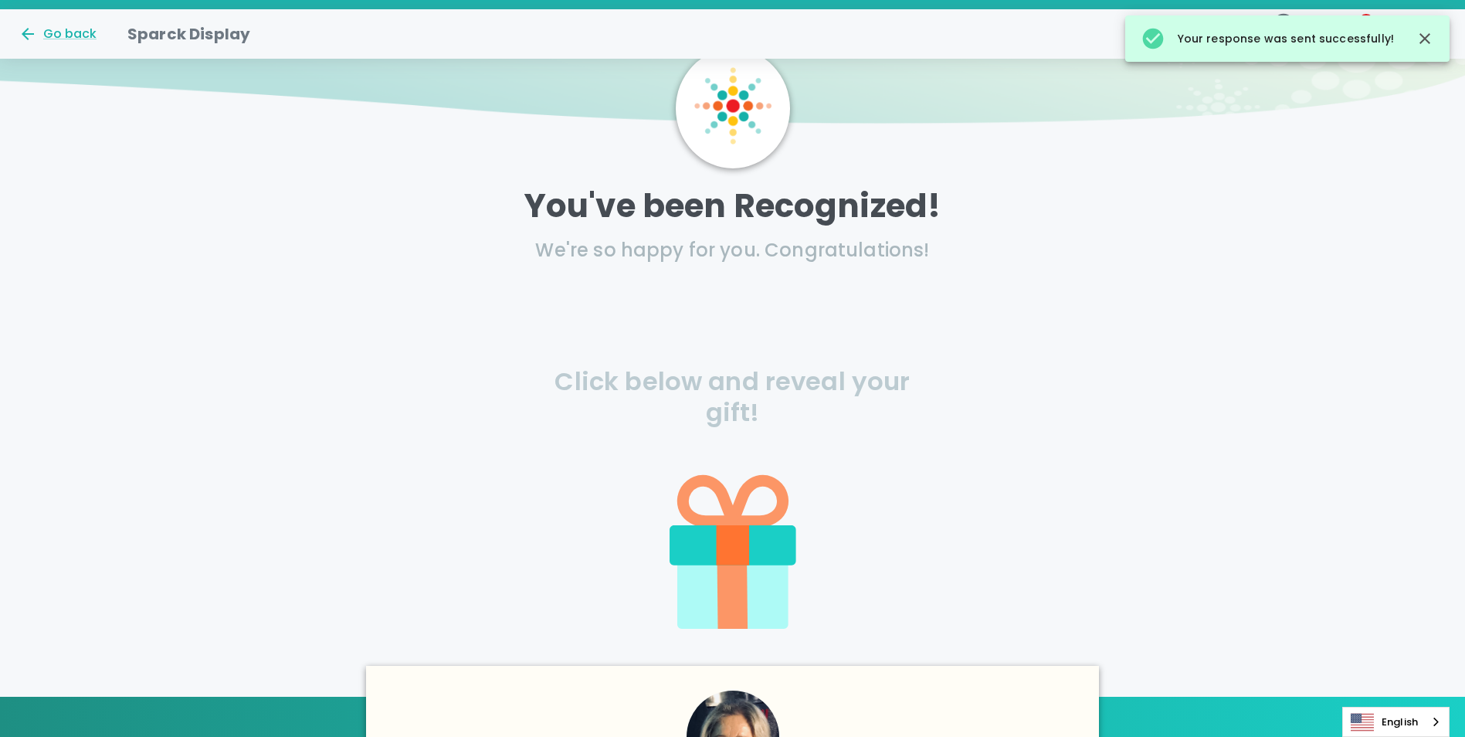 The height and width of the screenshot is (737, 1465). Describe the element at coordinates (188, 34) in the screenshot. I see `h1: Sparck Display` at that location.